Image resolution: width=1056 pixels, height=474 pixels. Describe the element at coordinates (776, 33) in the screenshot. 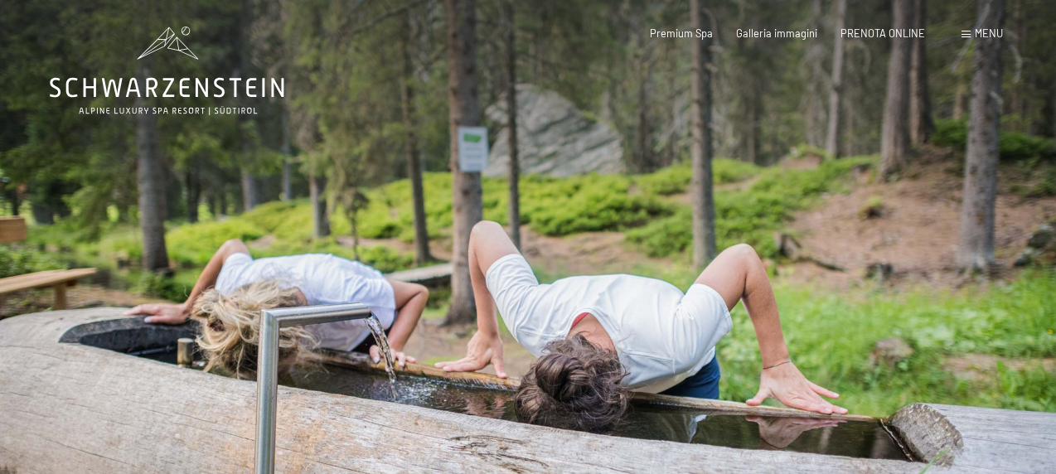

I see `span: Galleria immagini` at that location.